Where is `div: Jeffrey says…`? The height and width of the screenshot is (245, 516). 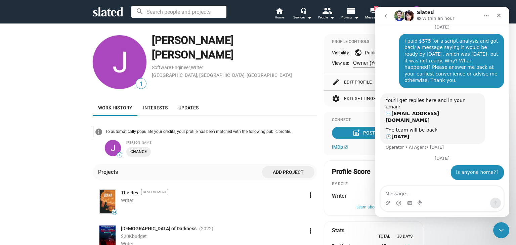 div: Jeffrey says… is located at coordinates (67, 170).